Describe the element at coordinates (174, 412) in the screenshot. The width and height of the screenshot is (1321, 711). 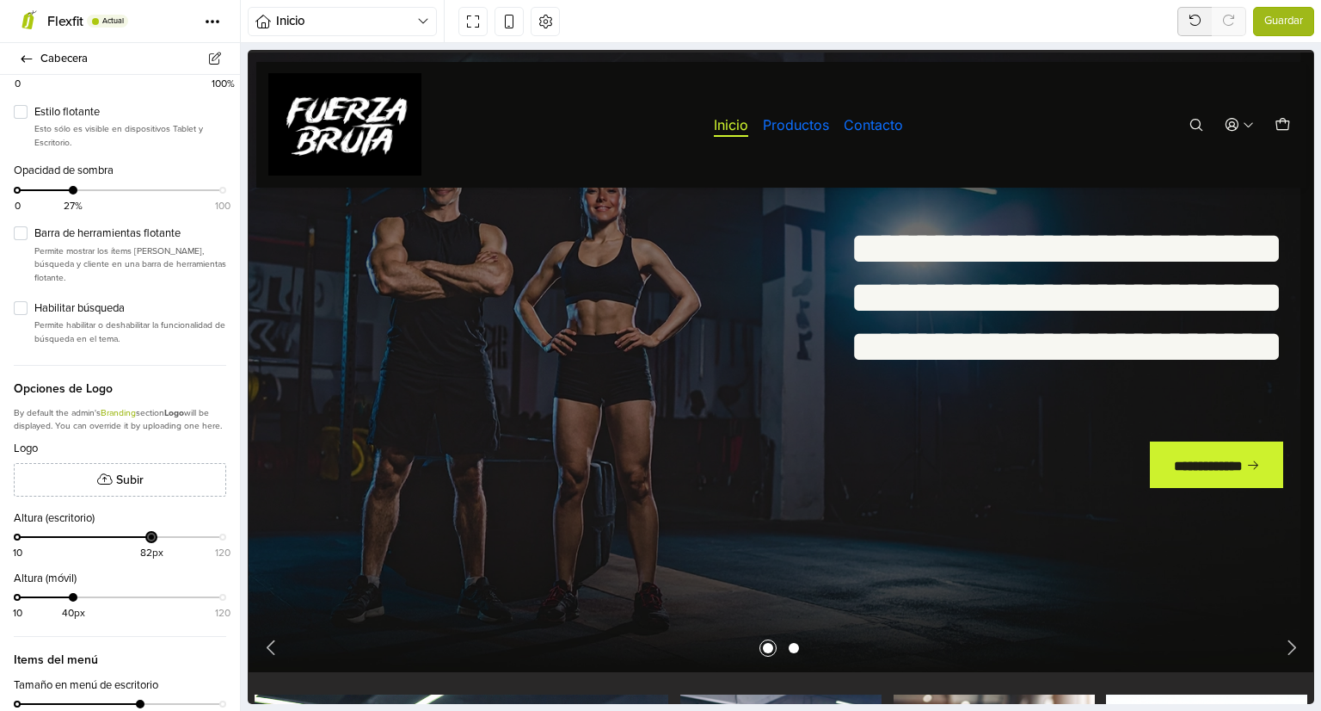
I see `strong: Logo` at that location.